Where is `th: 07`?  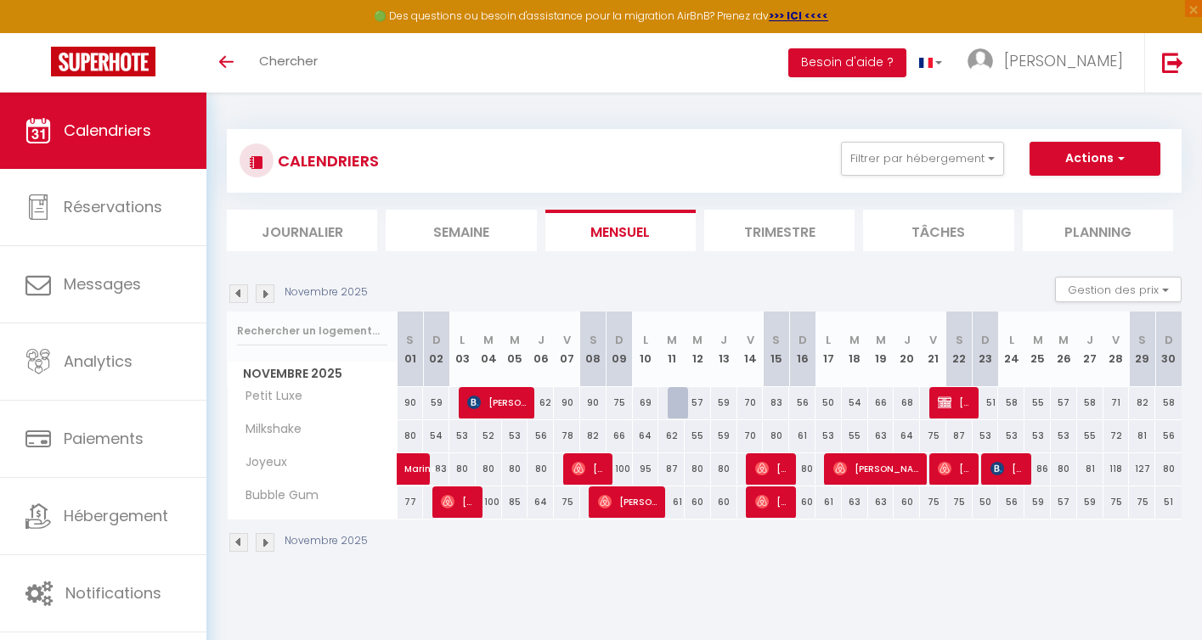 th: 07 is located at coordinates (567, 349).